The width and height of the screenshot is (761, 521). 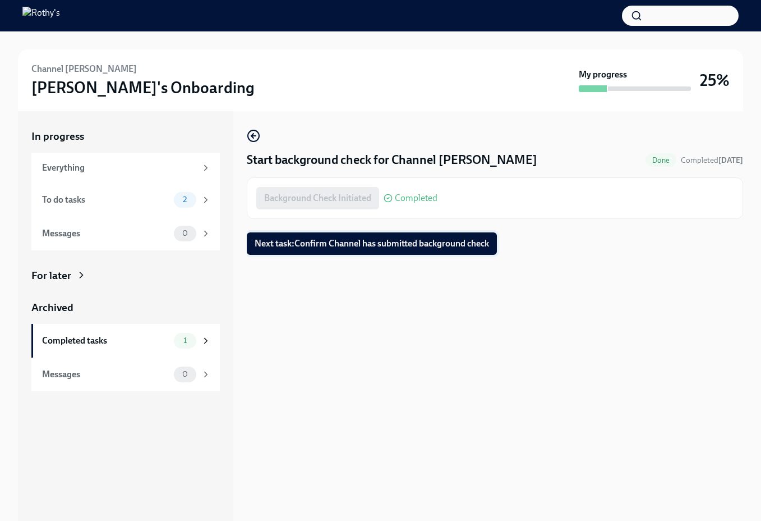 I want to click on span: September 29th, 2025 14:51, so click(x=712, y=160).